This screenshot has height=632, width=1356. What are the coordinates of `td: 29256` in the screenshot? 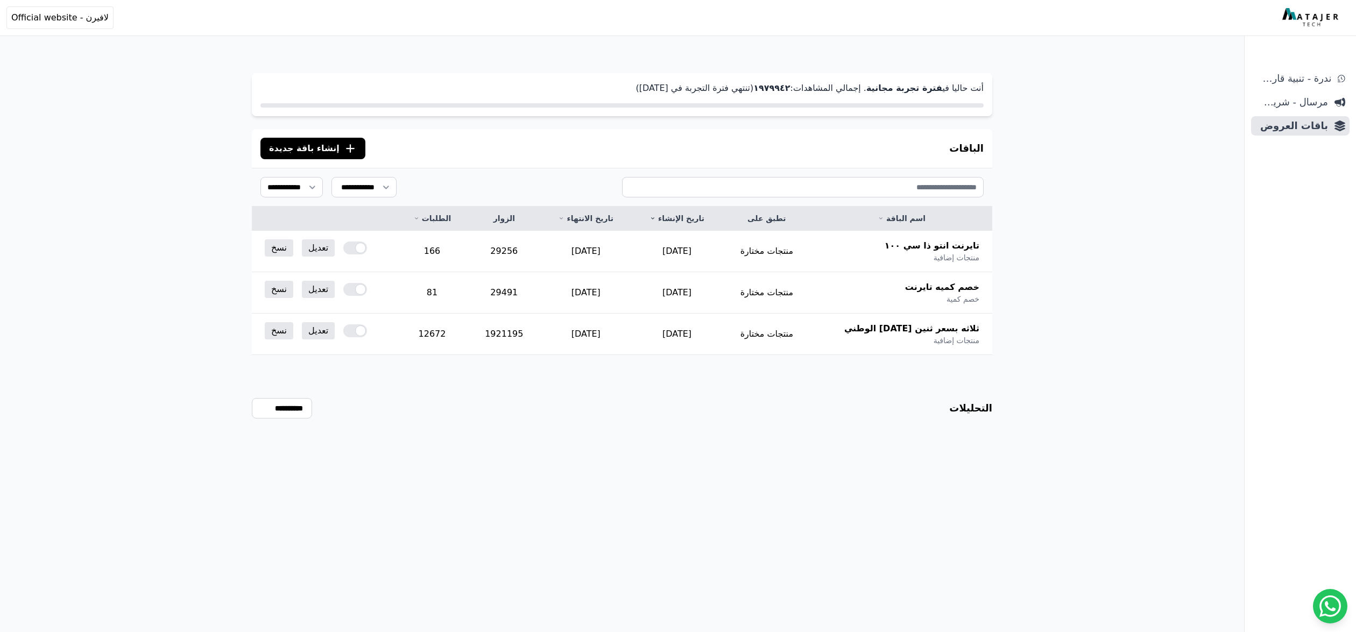 It's located at (504, 251).